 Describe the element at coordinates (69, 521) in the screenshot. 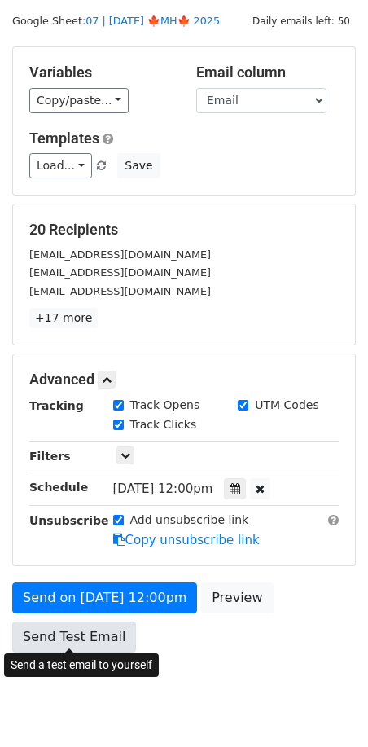

I see `strong: Unsubscribe` at that location.